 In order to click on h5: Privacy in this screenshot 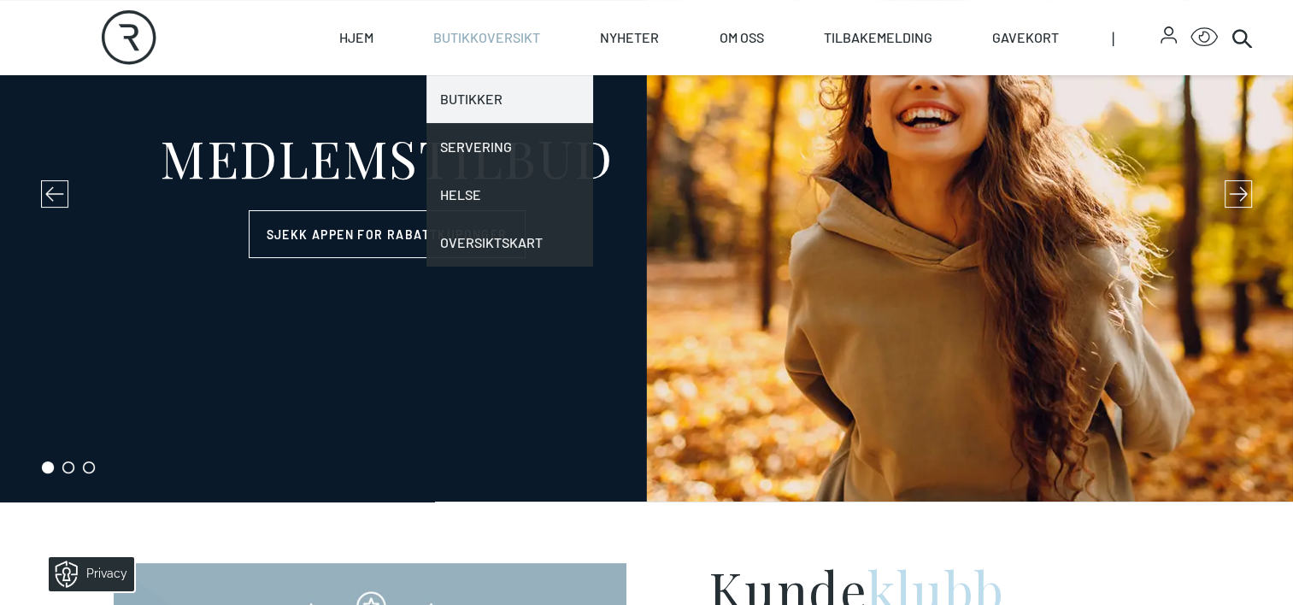, I will do `click(90, 22)`.